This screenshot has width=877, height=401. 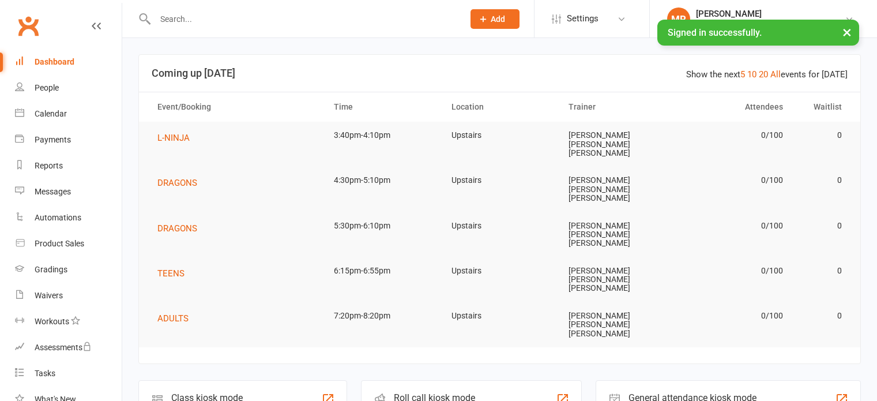 I want to click on a: Reports, so click(x=68, y=166).